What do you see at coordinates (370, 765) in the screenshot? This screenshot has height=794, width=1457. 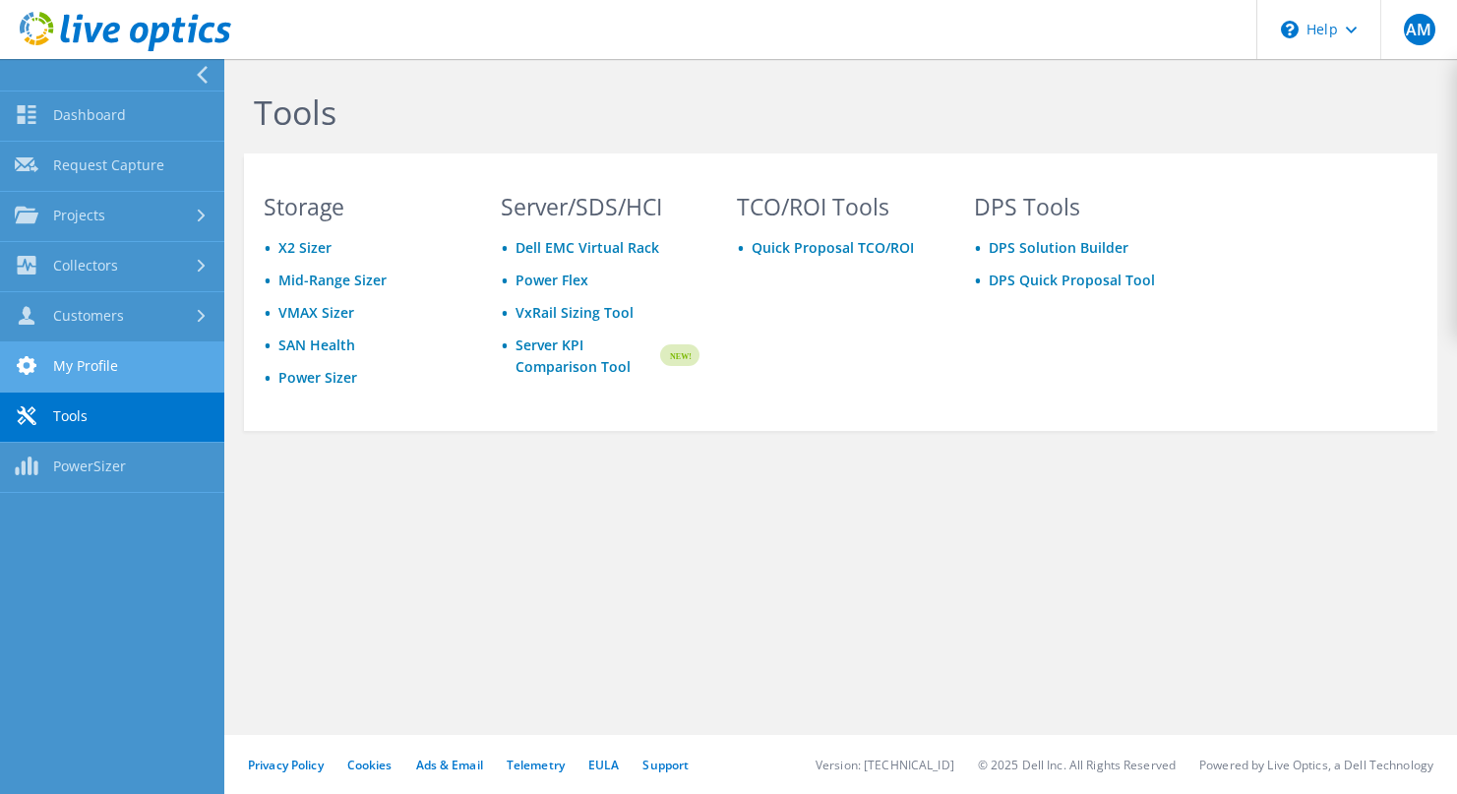 I see `a: Cookies` at bounding box center [370, 765].